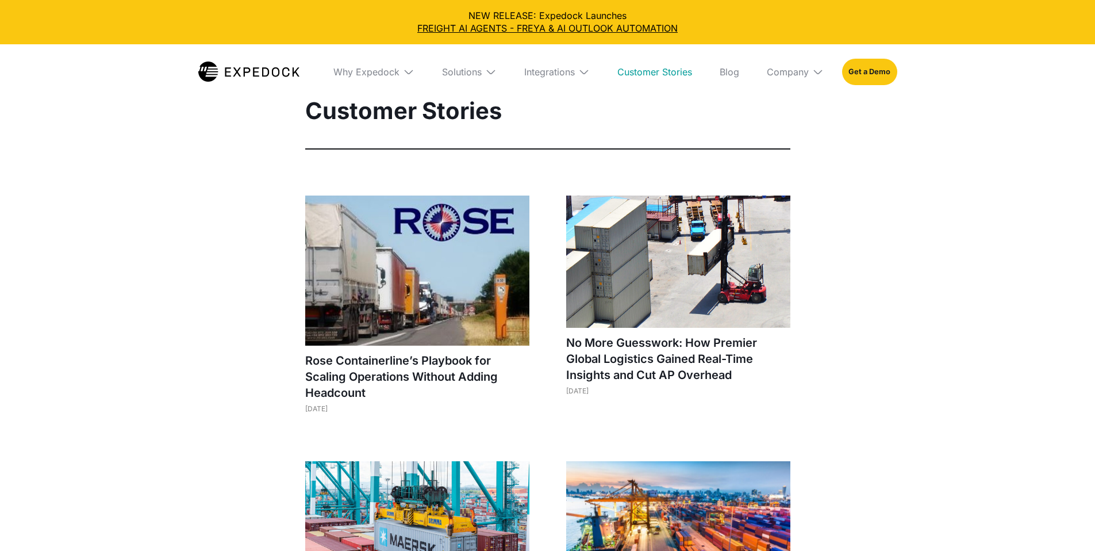 This screenshot has width=1095, height=551. I want to click on a: Customer Stories, so click(655, 72).